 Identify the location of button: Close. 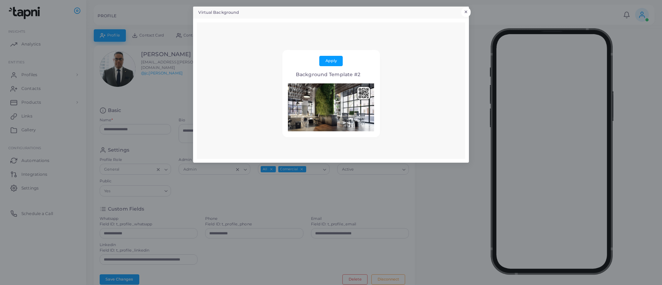
(466, 12).